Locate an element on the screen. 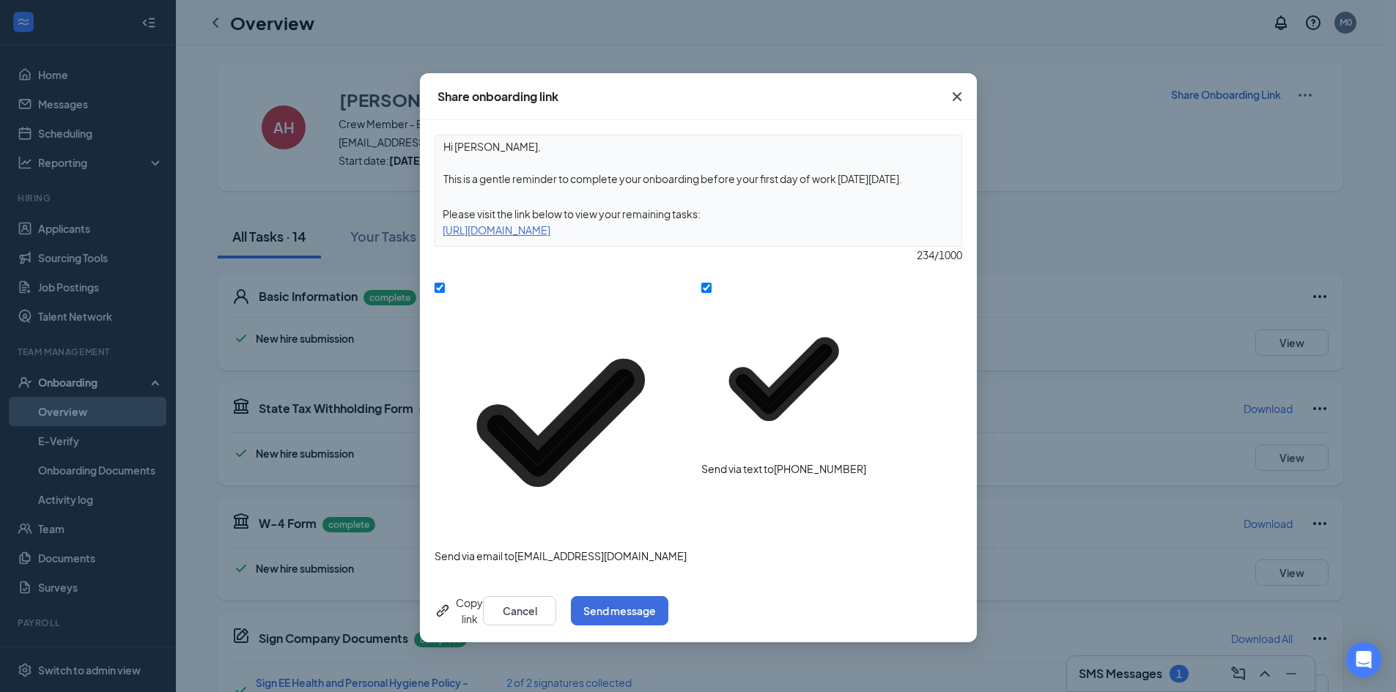 This screenshot has height=692, width=1396. svg: Link is located at coordinates (443, 611).